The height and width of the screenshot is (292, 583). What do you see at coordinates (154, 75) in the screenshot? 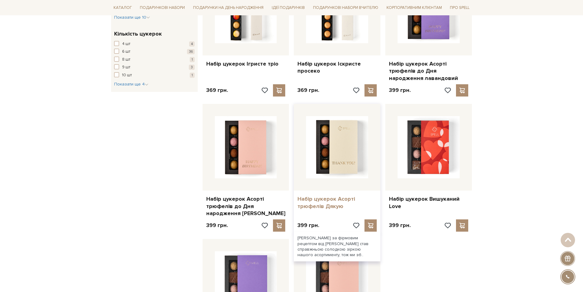
I see `button: 10 шт 1` at bounding box center [154, 75].